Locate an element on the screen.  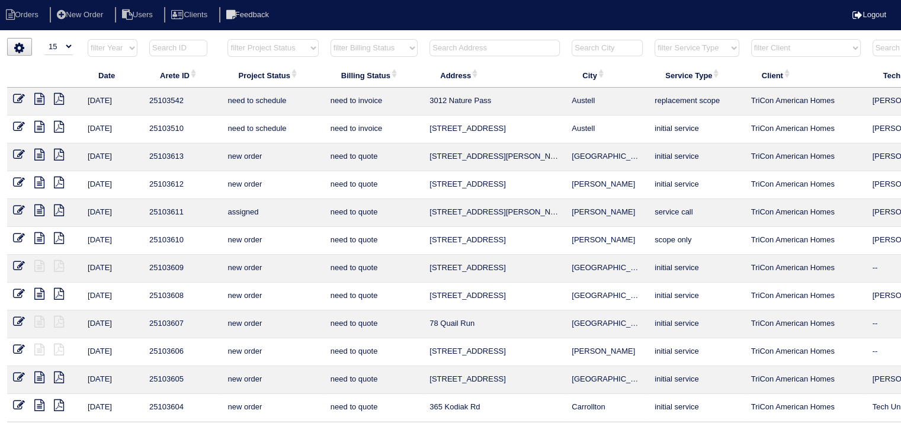
th: Service Type: activate to sort column ascending is located at coordinates (697, 75).